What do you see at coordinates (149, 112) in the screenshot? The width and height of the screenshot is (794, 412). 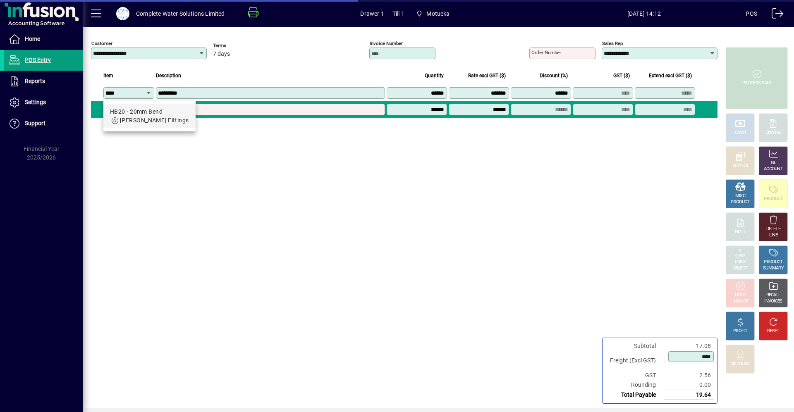 I see `div: HB20 - 20mm Bend` at bounding box center [149, 112].